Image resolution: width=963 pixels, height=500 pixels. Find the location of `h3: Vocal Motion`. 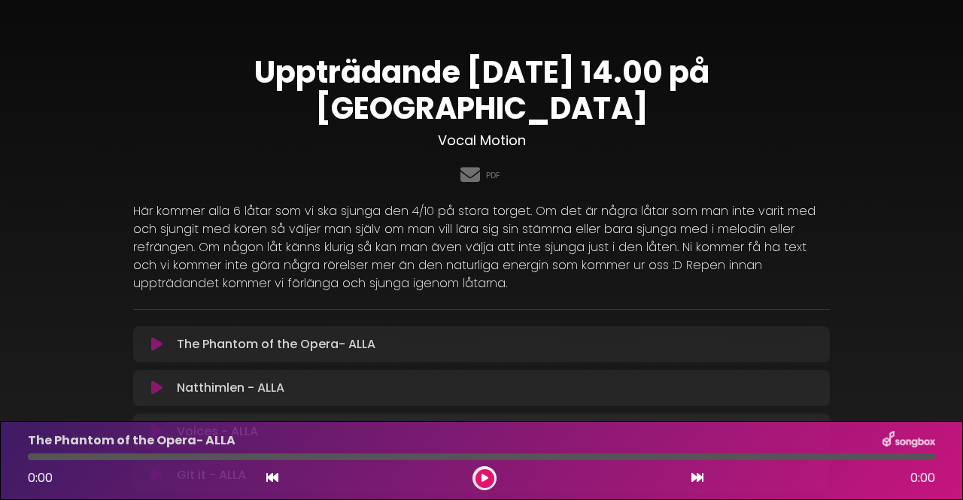

h3: Vocal Motion is located at coordinates (481, 141).